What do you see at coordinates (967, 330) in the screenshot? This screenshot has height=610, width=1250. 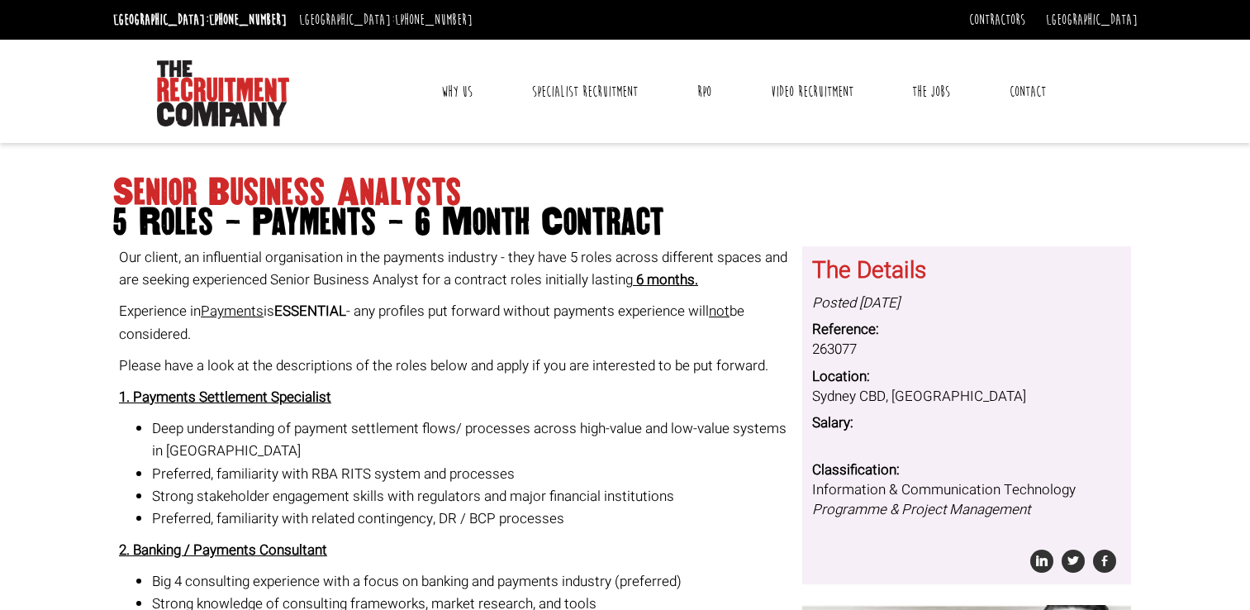 I see `dt: Reference:` at bounding box center [967, 330].